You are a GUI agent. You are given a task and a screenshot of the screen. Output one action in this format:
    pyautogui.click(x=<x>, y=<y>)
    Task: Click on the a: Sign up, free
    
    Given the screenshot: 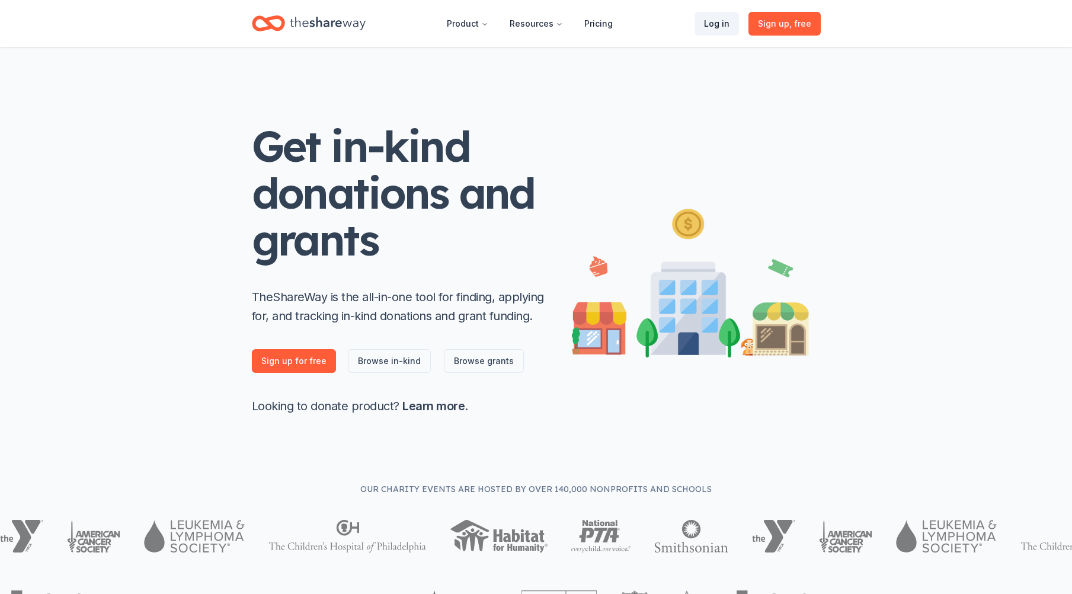 What is the action you would take?
    pyautogui.click(x=785, y=24)
    